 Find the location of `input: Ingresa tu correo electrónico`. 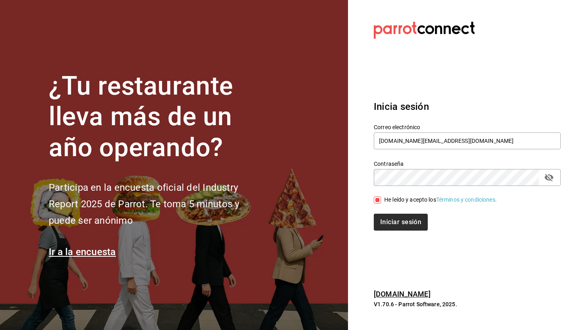

input: Ingresa tu correo electrónico is located at coordinates (467, 141).